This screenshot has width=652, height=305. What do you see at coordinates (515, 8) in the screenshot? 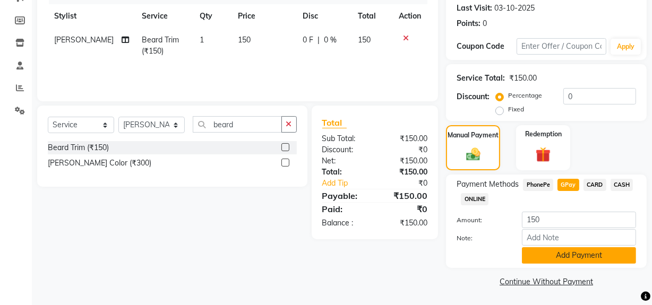
I see `div: 03-10-2025` at bounding box center [515, 8].